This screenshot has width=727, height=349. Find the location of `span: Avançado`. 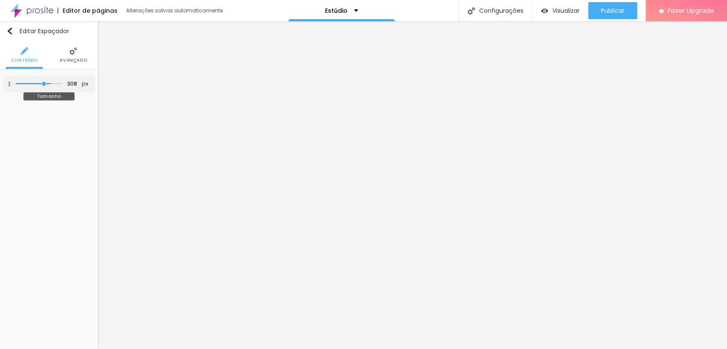

span: Avançado is located at coordinates (73, 60).